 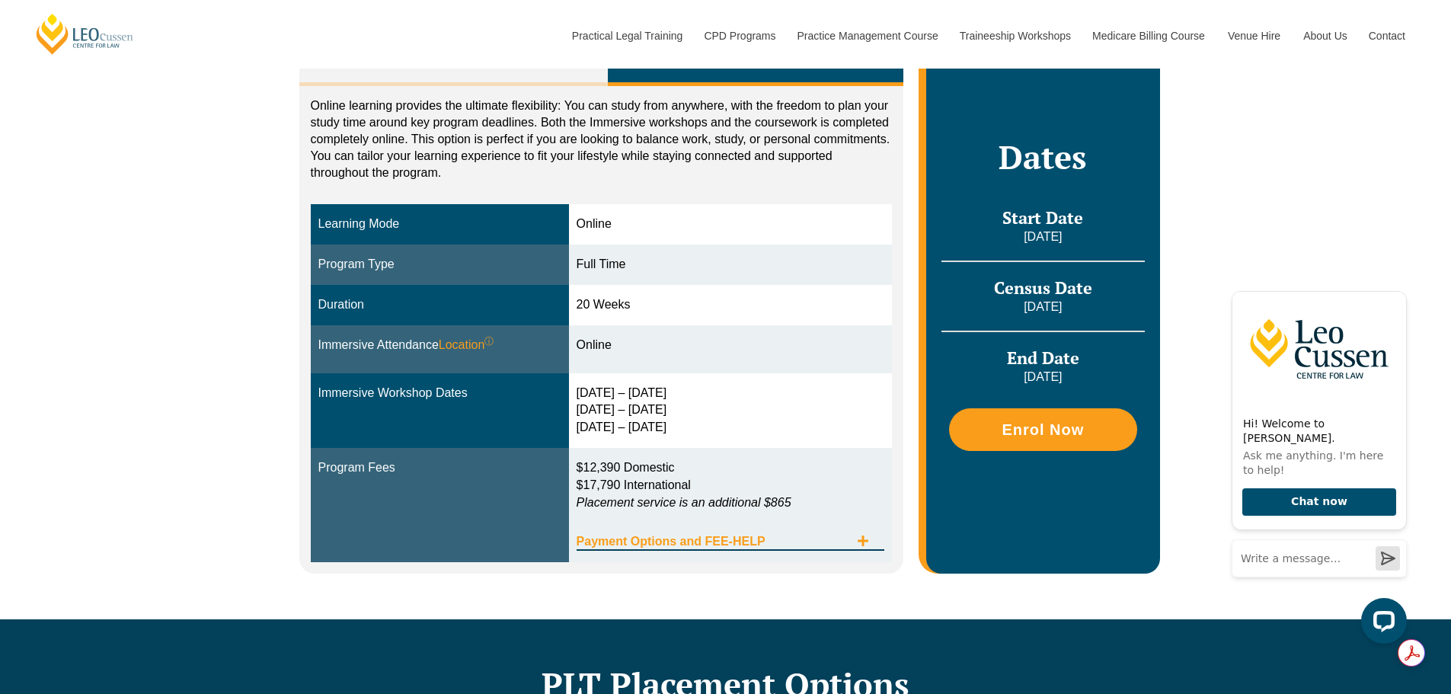 I want to click on div: Program Fees, so click(x=439, y=468).